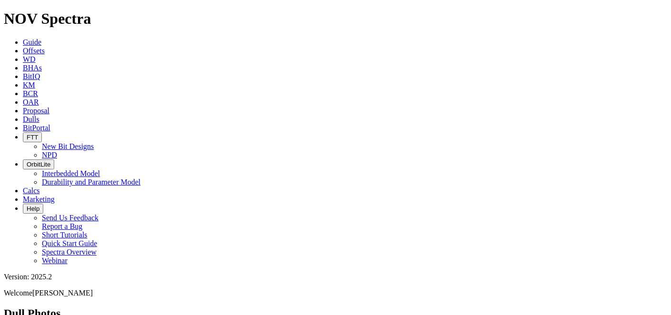 This screenshot has height=315, width=671. Describe the element at coordinates (37, 127) in the screenshot. I see `a: BitPortal` at that location.